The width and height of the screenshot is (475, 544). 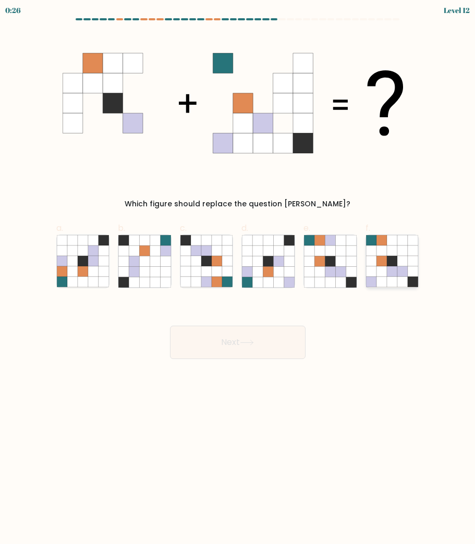 I want to click on div: Level 12, so click(x=457, y=10).